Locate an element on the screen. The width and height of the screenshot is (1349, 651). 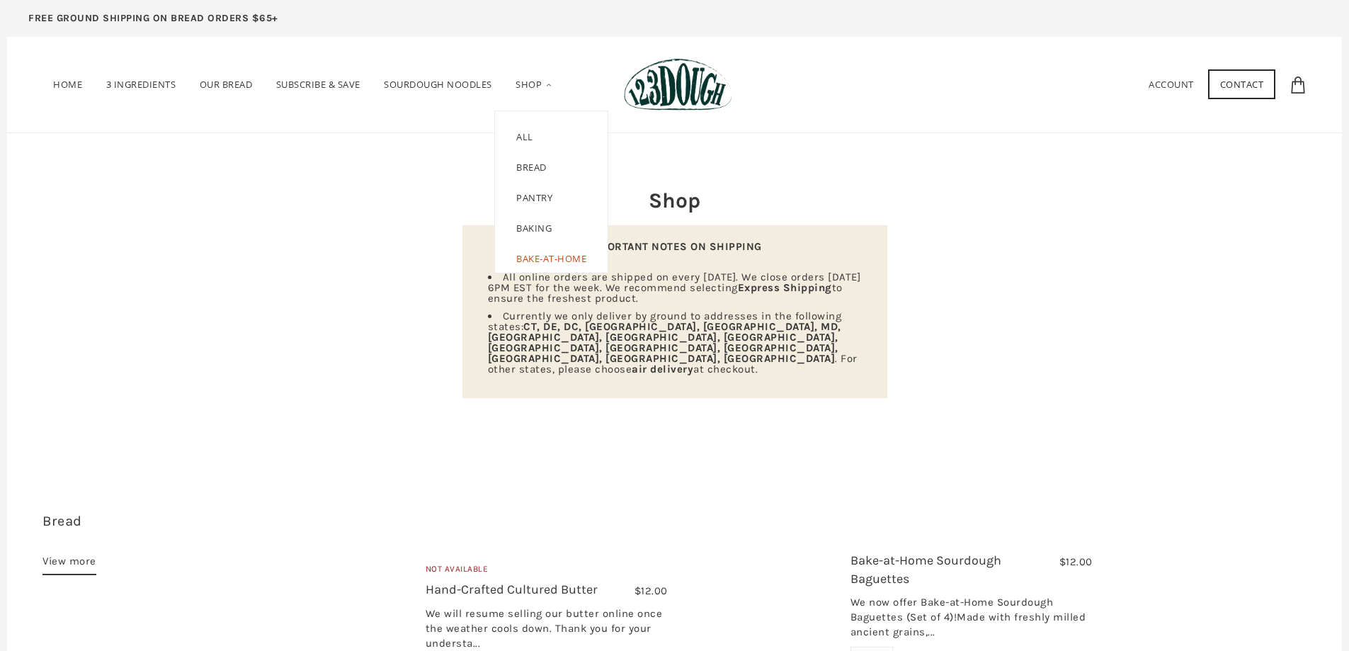
a: Baking is located at coordinates (534, 228).